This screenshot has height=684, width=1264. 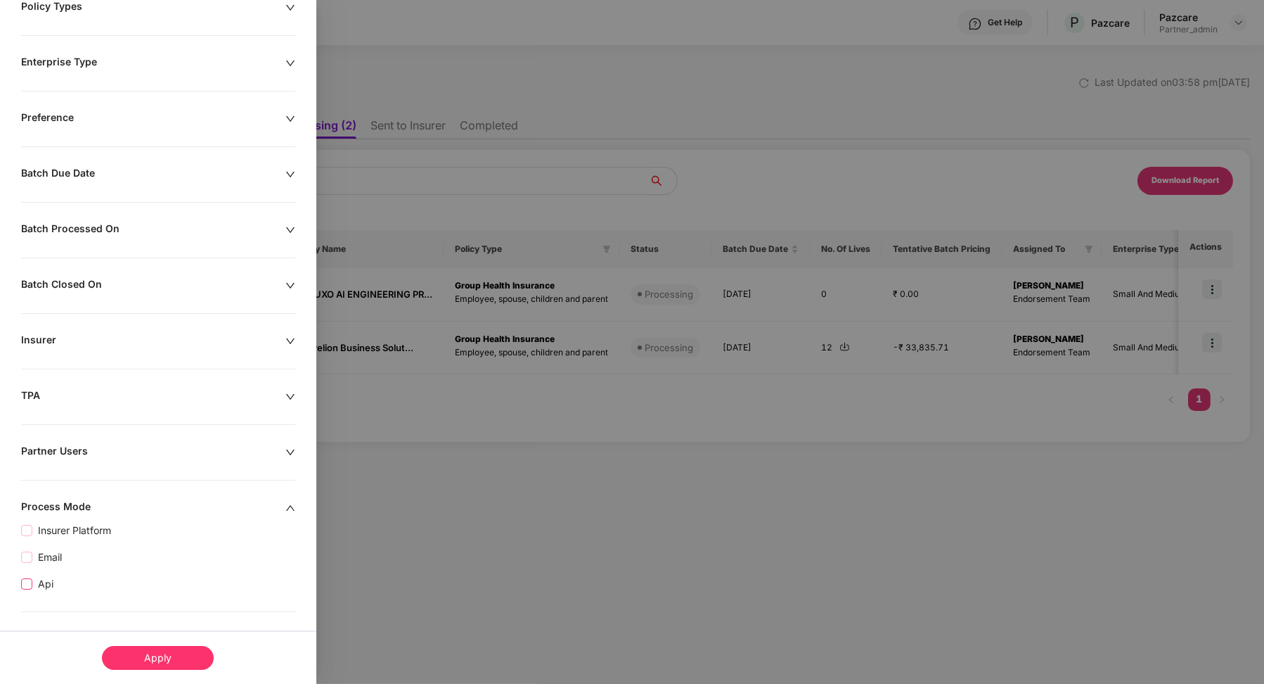 I want to click on div: Batch Due Date, so click(x=153, y=174).